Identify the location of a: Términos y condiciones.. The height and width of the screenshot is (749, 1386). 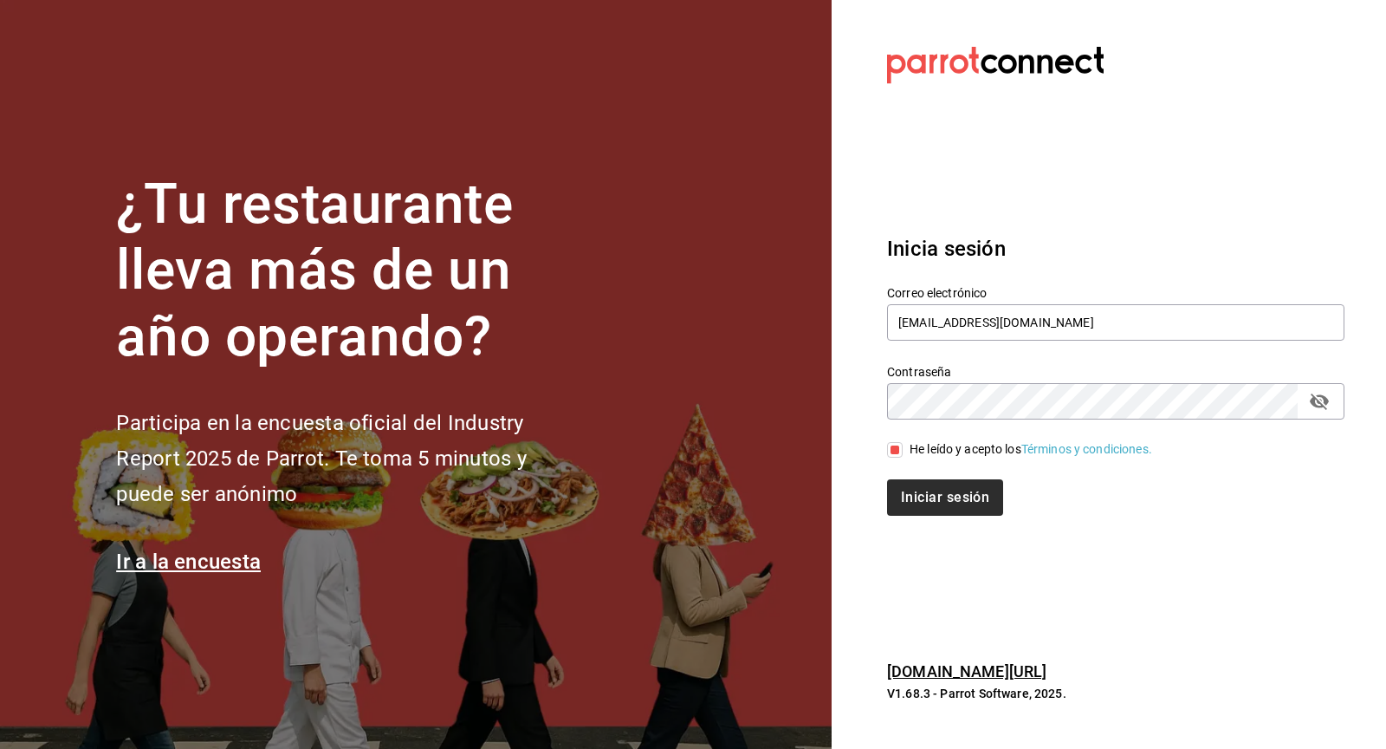
(1086, 449).